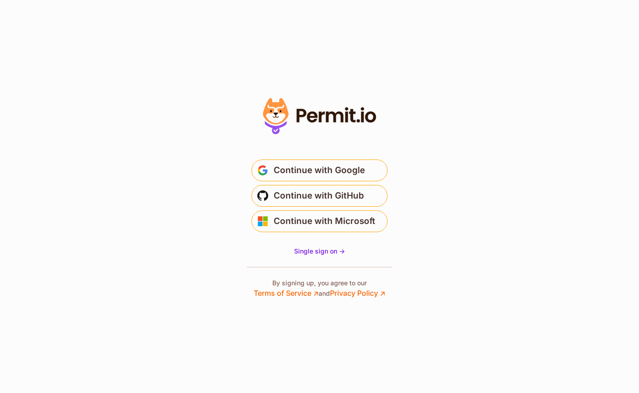  I want to click on span: Continue with GitHub, so click(319, 196).